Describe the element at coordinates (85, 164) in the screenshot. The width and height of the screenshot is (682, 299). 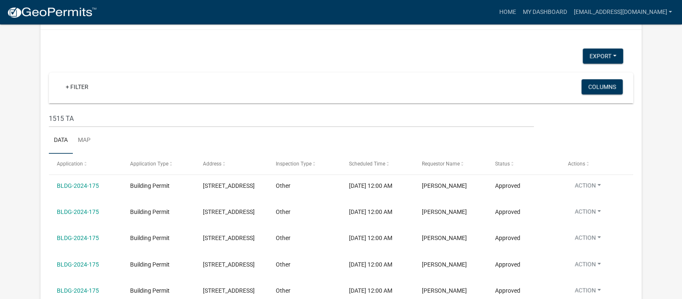
I see `datatable-header-cell: Application` at that location.